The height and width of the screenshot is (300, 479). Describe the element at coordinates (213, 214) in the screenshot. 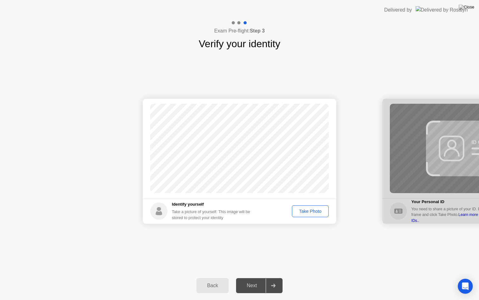

I see `div: Take a picture of yourself. This image will be stored to protect your identity` at that location.